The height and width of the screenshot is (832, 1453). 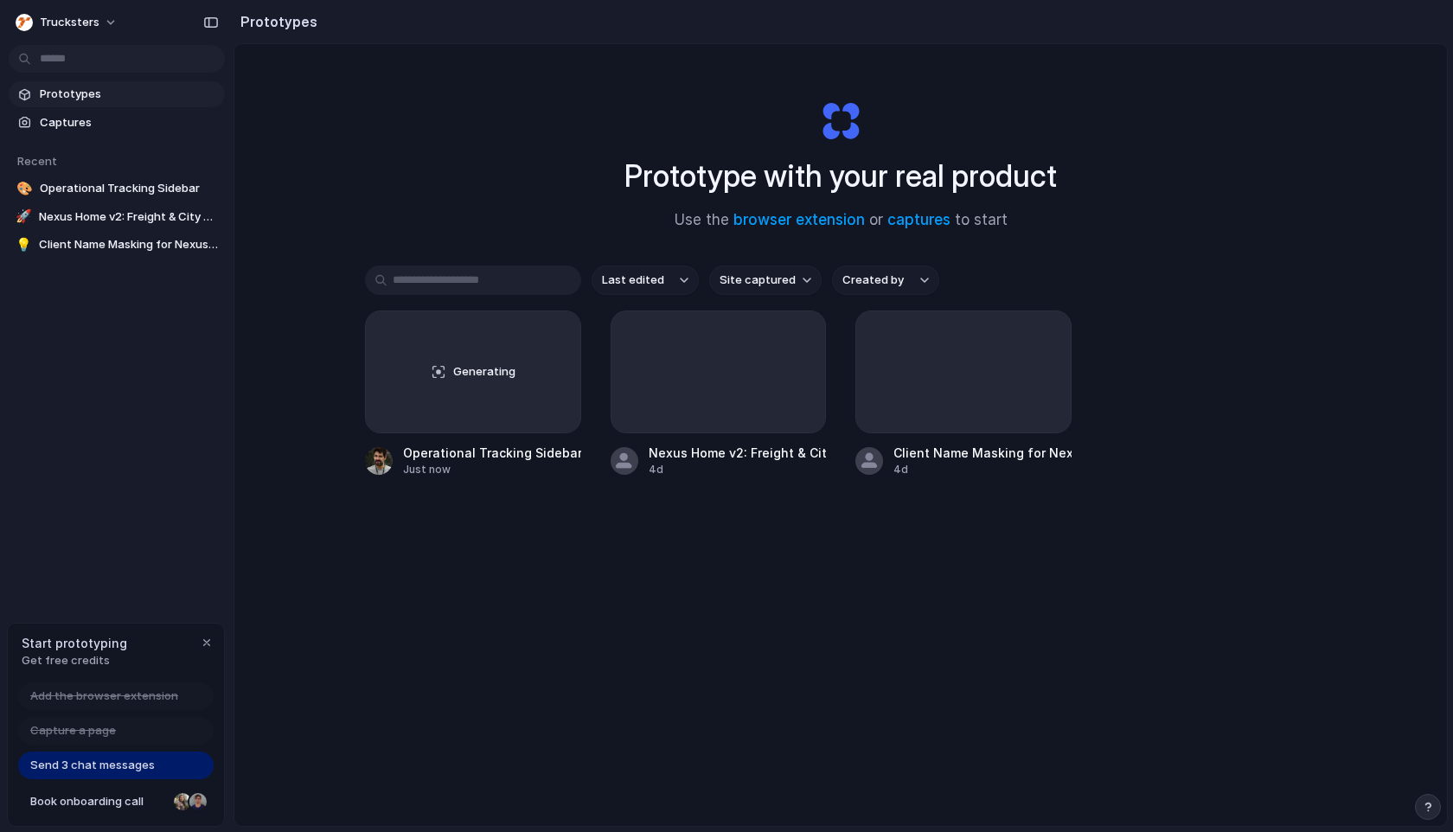 What do you see at coordinates (633, 280) in the screenshot?
I see `span: Last edited` at bounding box center [633, 280].